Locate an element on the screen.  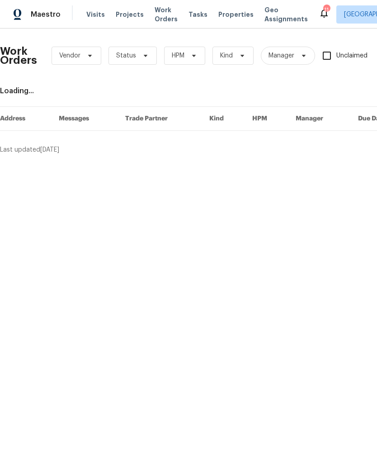
th: Trade Partner is located at coordinates (160, 119).